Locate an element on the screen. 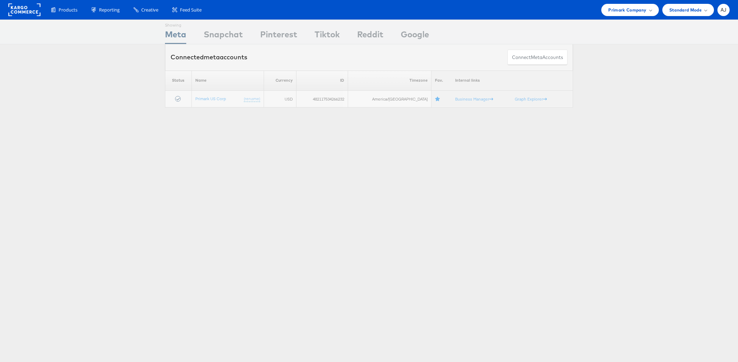  span: Reporting is located at coordinates (109, 10).